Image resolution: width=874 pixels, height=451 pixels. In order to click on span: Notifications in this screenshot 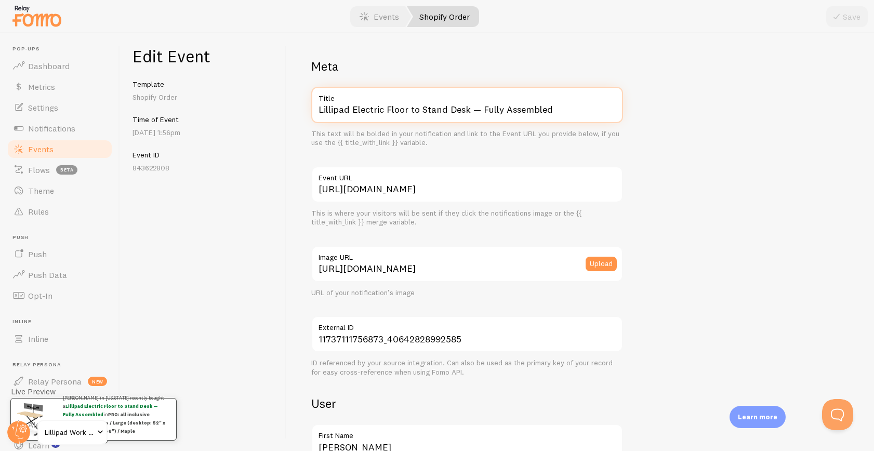, I will do `click(51, 128)`.